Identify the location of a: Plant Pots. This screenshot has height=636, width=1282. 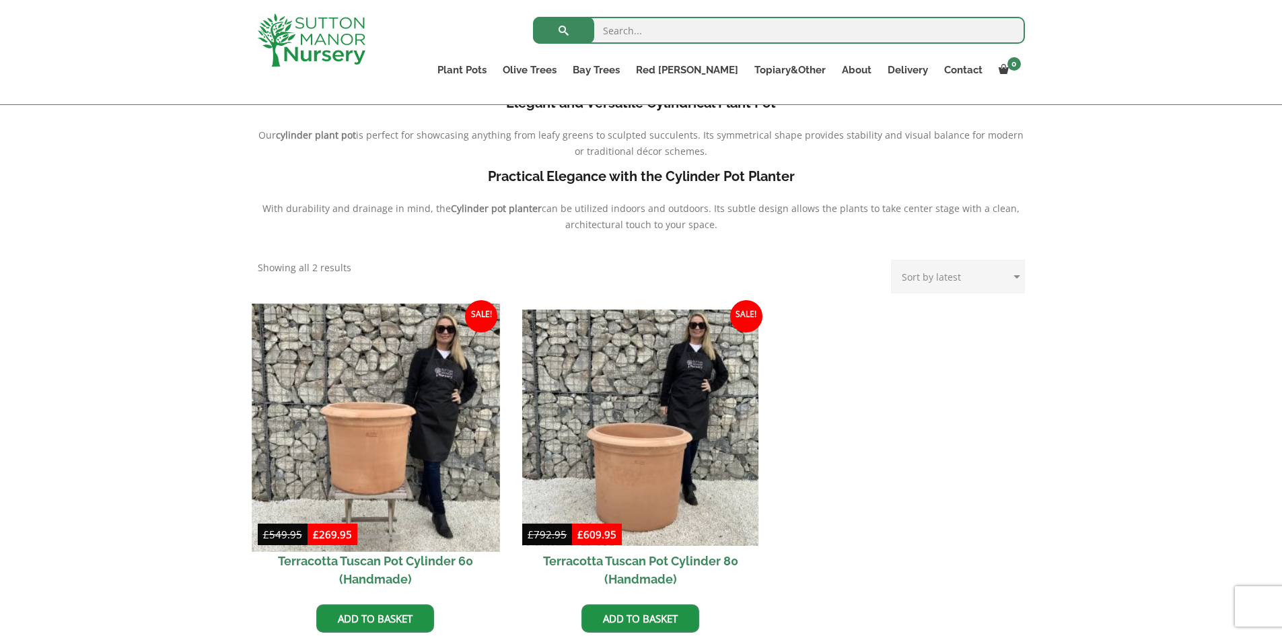
(462, 70).